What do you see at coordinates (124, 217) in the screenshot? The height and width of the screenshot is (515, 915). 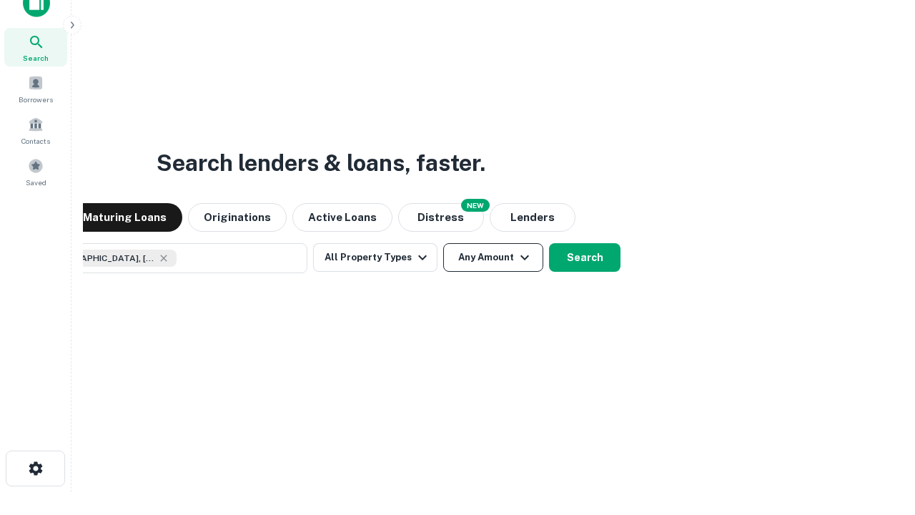 I see `button: Maturing Loans` at bounding box center [124, 217].